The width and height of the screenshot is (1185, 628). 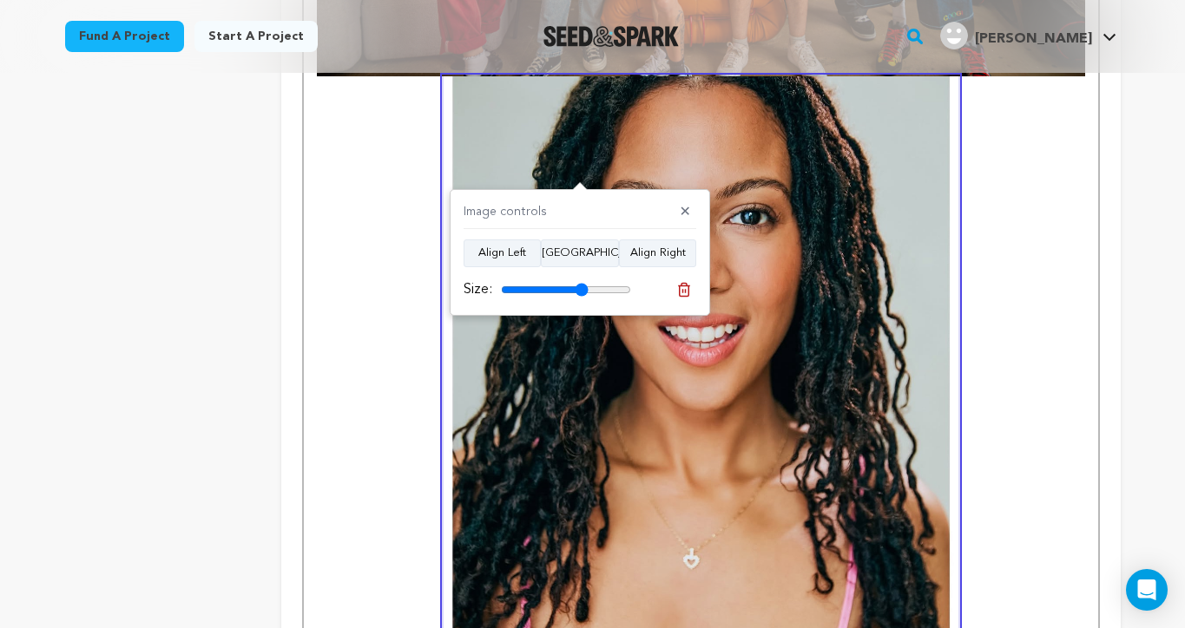 What do you see at coordinates (657, 253) in the screenshot?
I see `button: Align Right` at bounding box center [657, 253].